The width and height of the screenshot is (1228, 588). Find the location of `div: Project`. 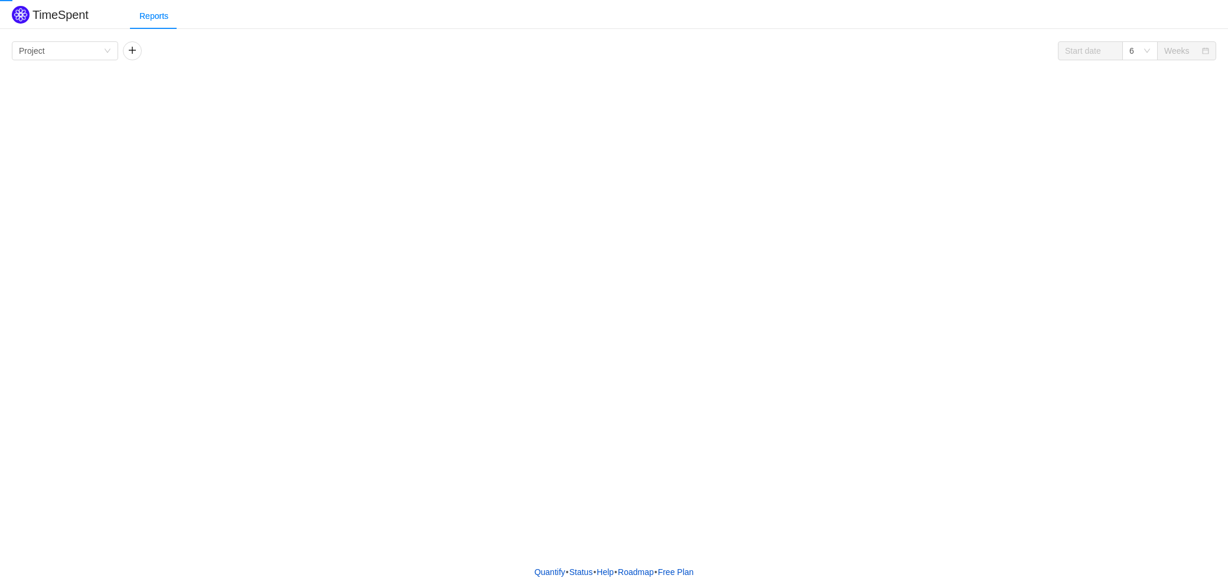

div: Project is located at coordinates (32, 51).